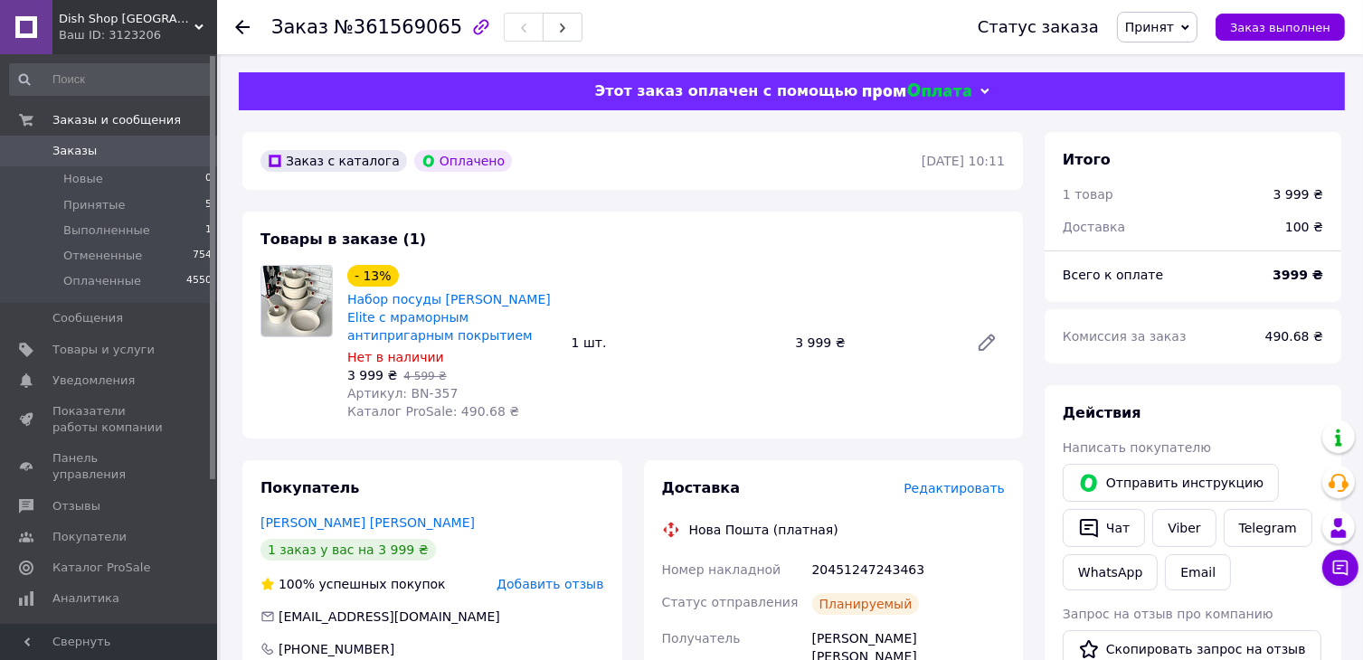 The width and height of the screenshot is (1363, 660). Describe the element at coordinates (725, 90) in the screenshot. I see `span: Этот заказ оплачен с помощью` at that location.